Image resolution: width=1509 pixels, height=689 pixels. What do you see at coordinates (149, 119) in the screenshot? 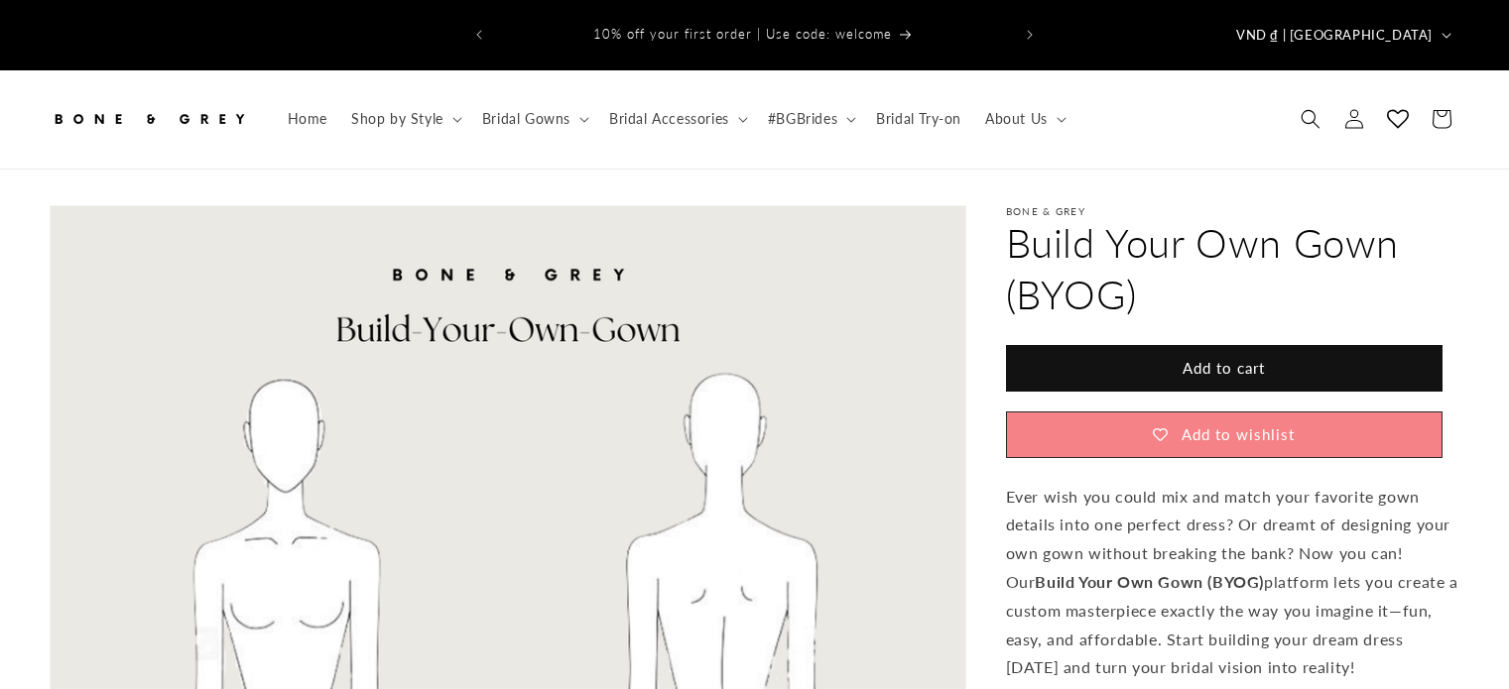
I see `a: Bone and Grey Bridal` at bounding box center [149, 119].